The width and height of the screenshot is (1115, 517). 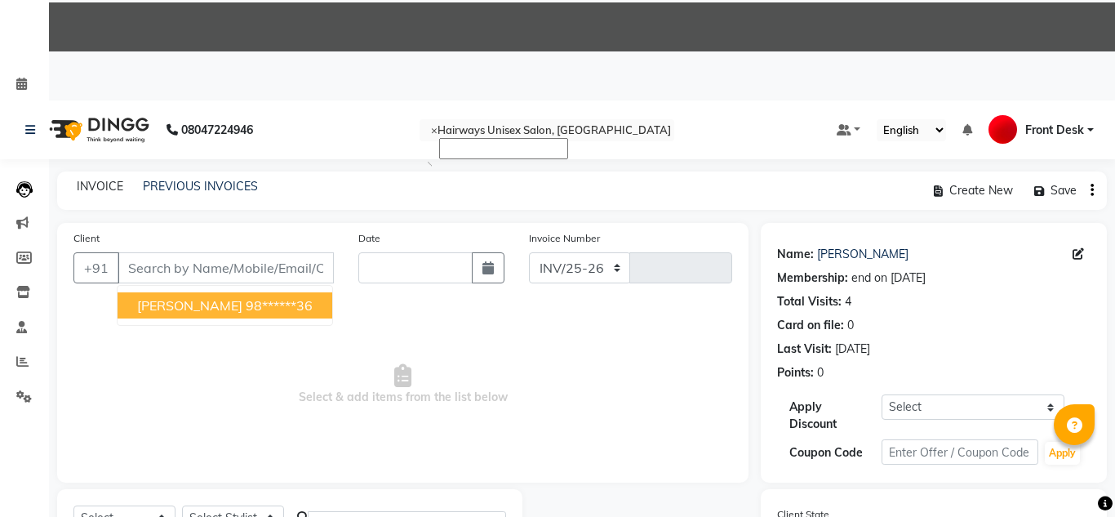 I want to click on b: 08047224946, so click(x=217, y=130).